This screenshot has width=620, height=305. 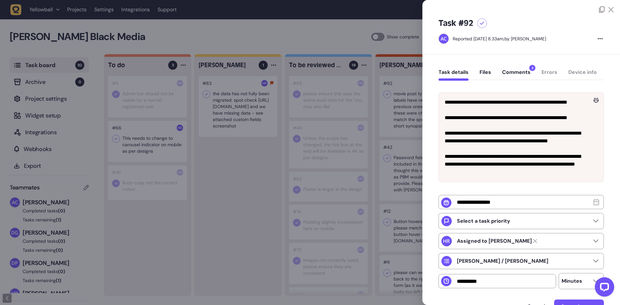 I want to click on button: Open LiveChat chat widget, so click(x=15, y=12).